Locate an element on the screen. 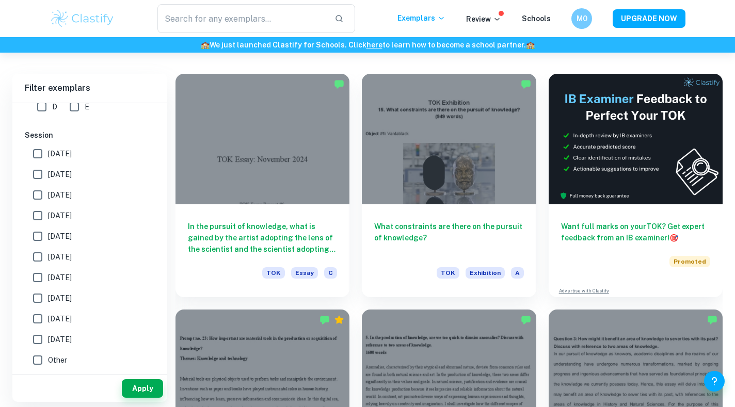  div: Premium is located at coordinates (339, 320).